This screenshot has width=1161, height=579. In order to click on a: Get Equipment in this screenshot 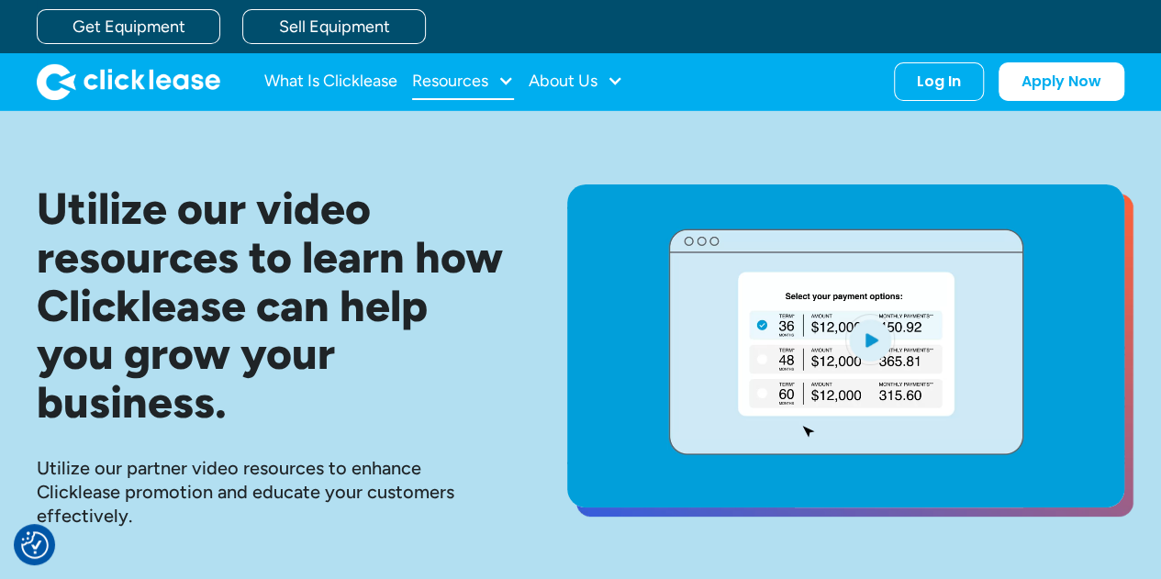, I will do `click(128, 27)`.